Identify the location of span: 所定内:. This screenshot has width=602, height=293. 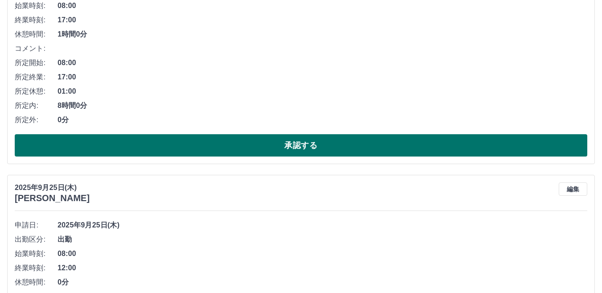
(36, 106).